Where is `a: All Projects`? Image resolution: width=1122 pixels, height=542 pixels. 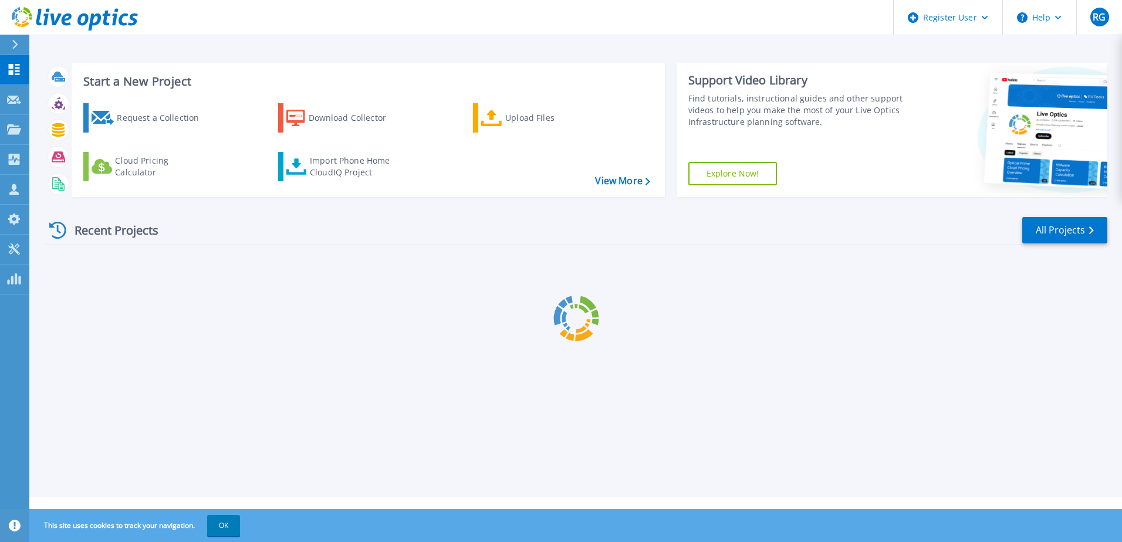 a: All Projects is located at coordinates (1065, 230).